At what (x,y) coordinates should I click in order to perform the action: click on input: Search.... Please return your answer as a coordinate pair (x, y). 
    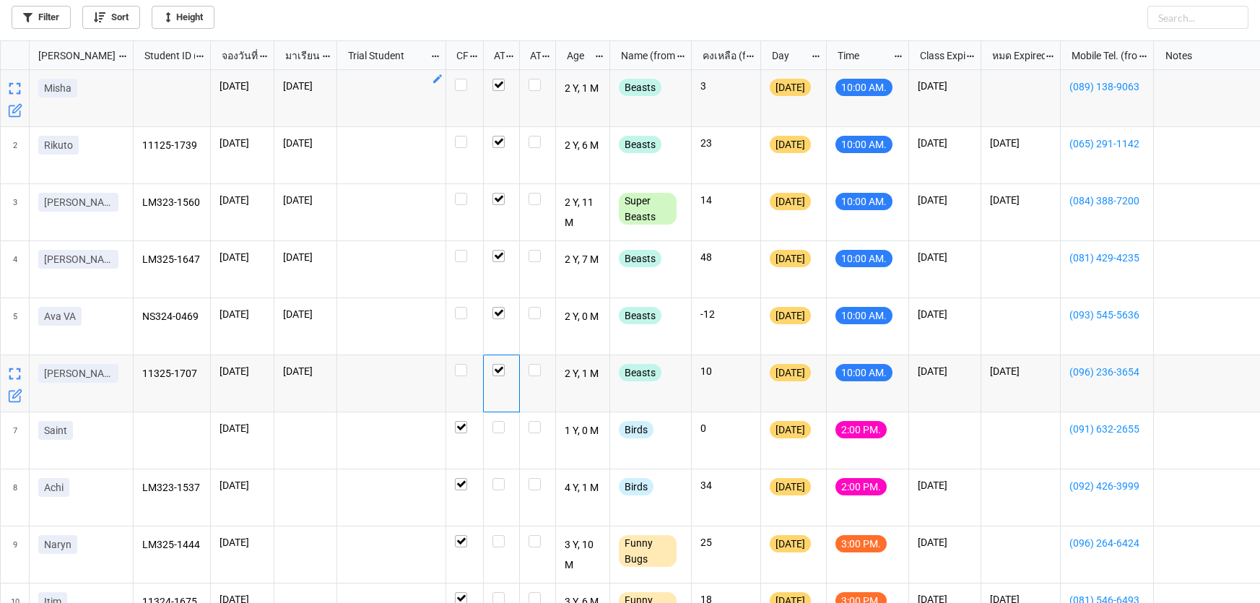
    Looking at the image, I should click on (1198, 17).